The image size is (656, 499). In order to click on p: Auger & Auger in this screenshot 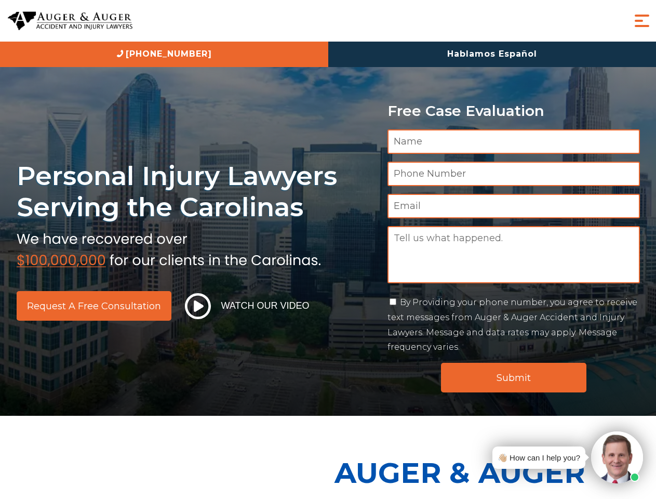, I will do `click(492, 472)`.